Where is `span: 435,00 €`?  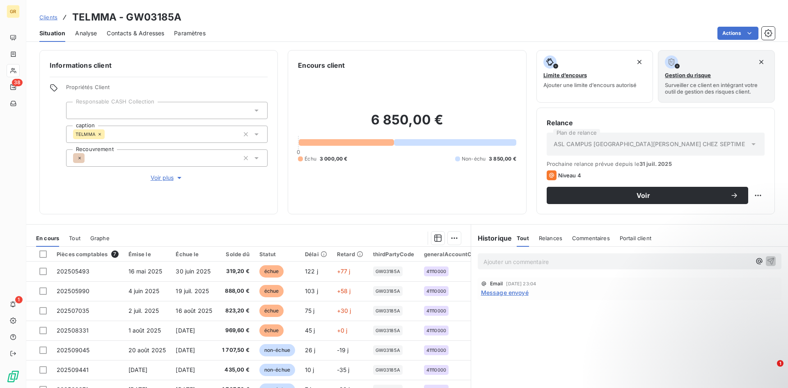
span: 435,00 € is located at coordinates (235, 370).